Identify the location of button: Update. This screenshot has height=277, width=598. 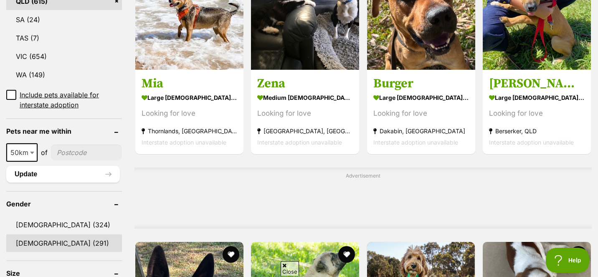
(63, 174).